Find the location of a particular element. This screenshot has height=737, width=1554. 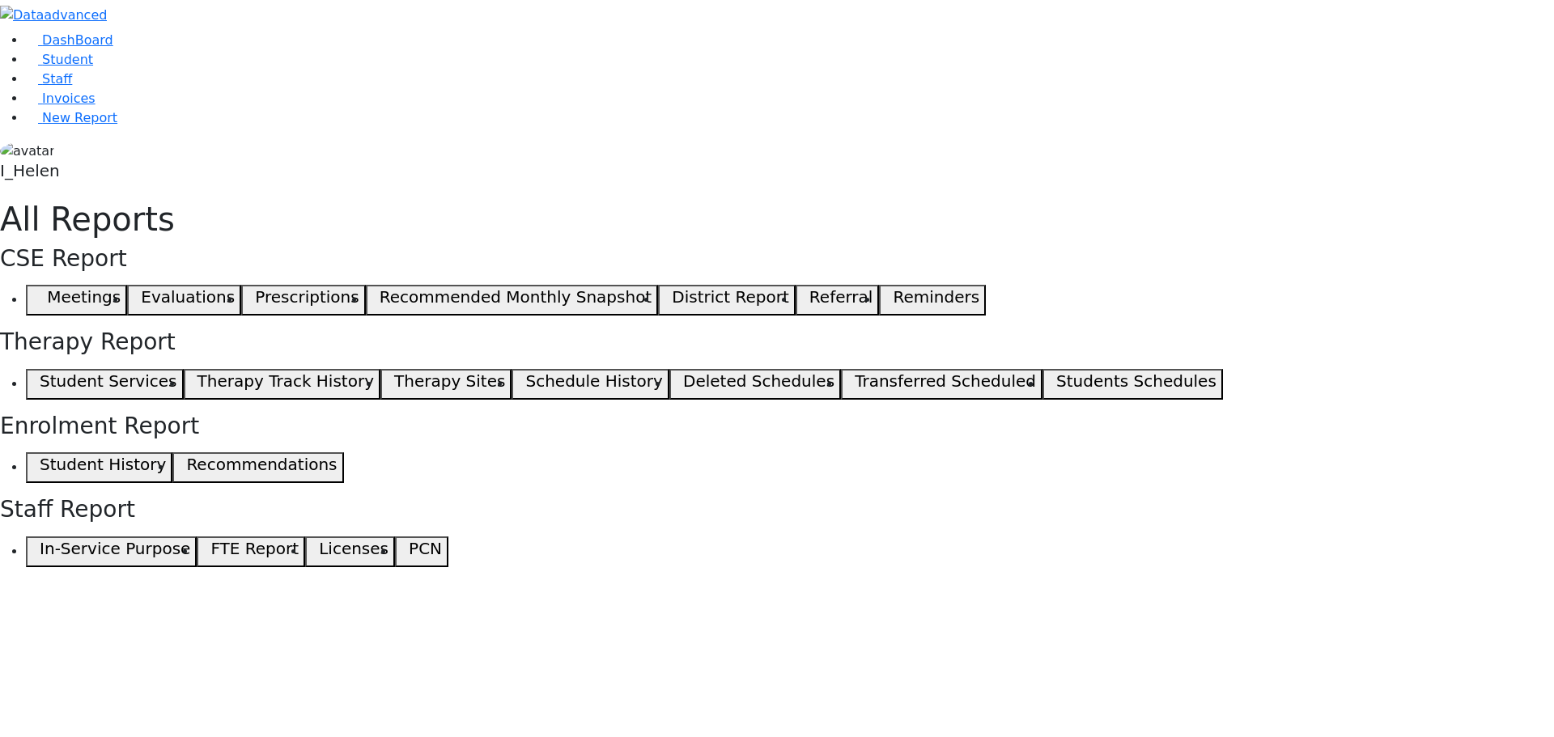

button: Recommended Monthly Snapshot is located at coordinates (512, 300).